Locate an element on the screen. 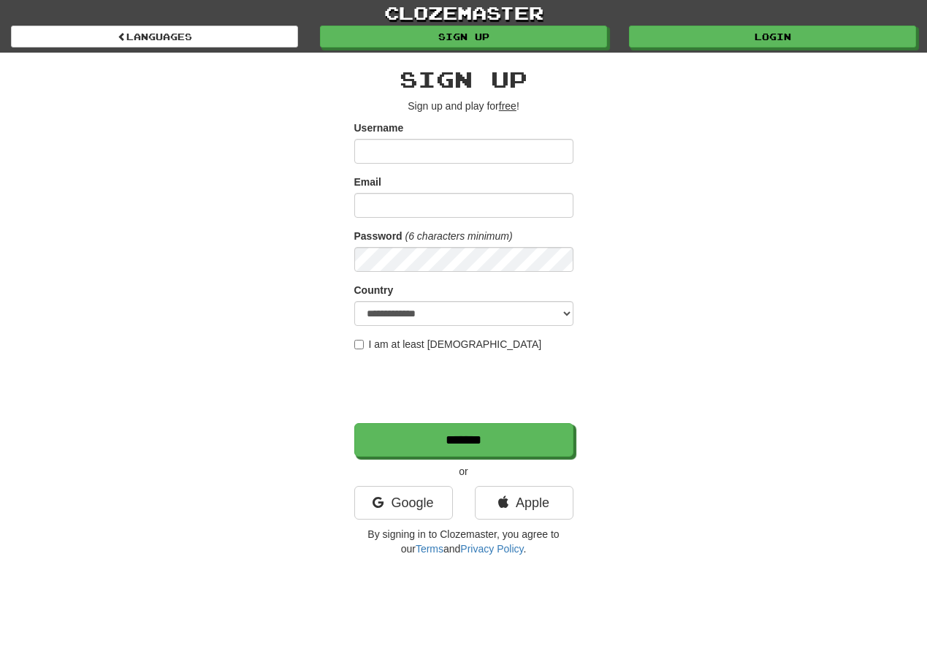 This screenshot has height=665, width=927. a: Login is located at coordinates (772, 37).